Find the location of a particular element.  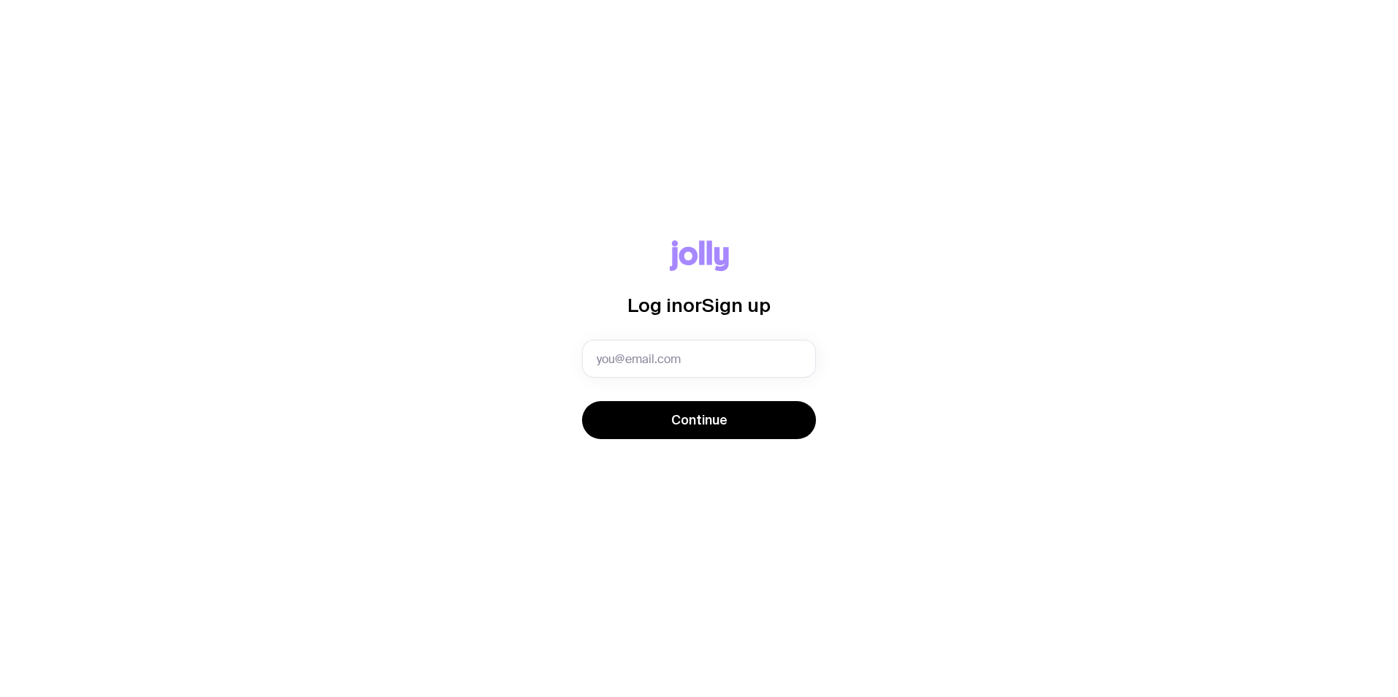

button: Continue is located at coordinates (699, 420).